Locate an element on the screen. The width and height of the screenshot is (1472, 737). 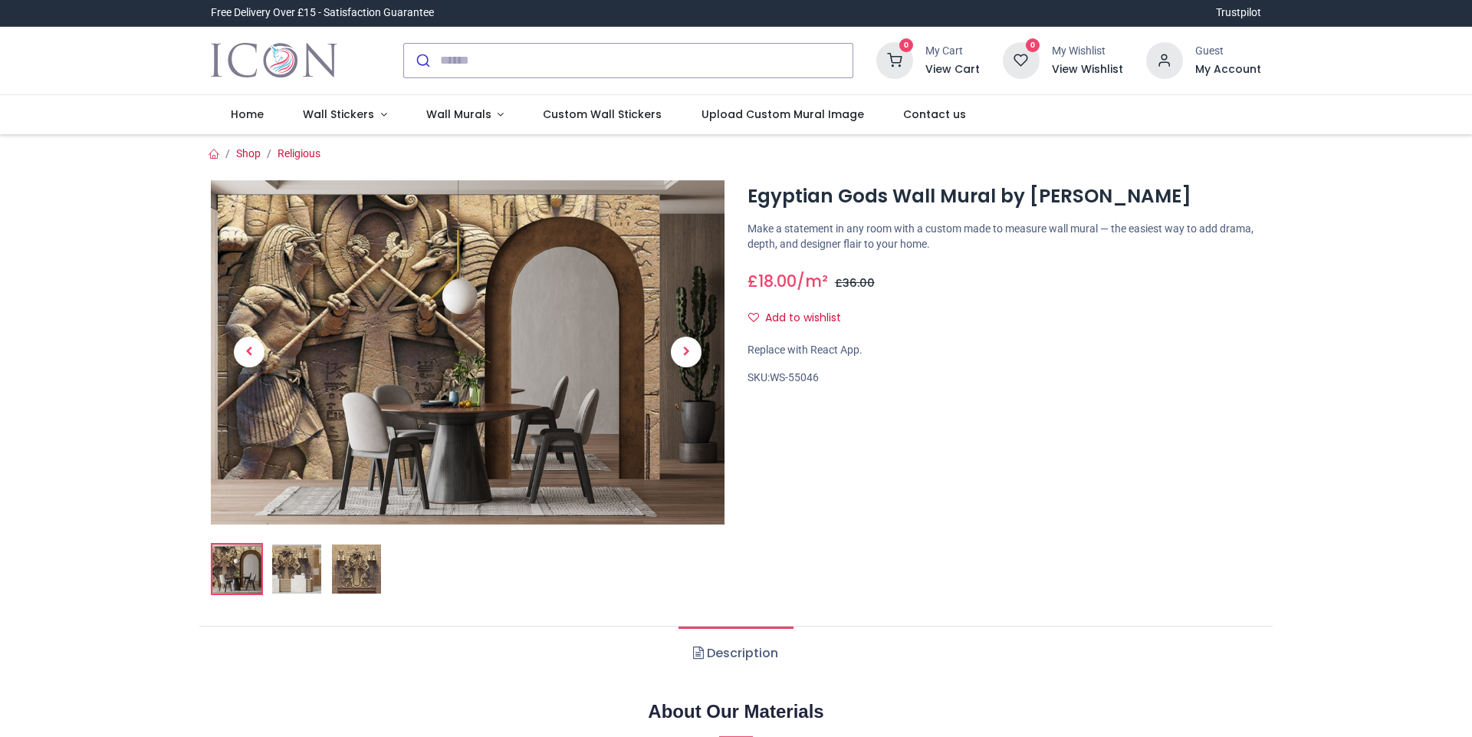
span: Home is located at coordinates (247, 114).